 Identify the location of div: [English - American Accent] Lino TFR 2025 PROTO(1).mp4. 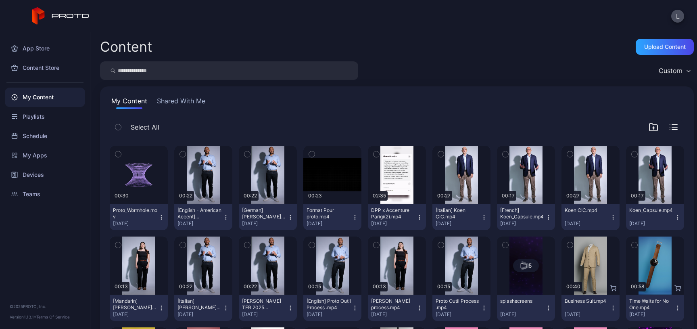
(200, 213).